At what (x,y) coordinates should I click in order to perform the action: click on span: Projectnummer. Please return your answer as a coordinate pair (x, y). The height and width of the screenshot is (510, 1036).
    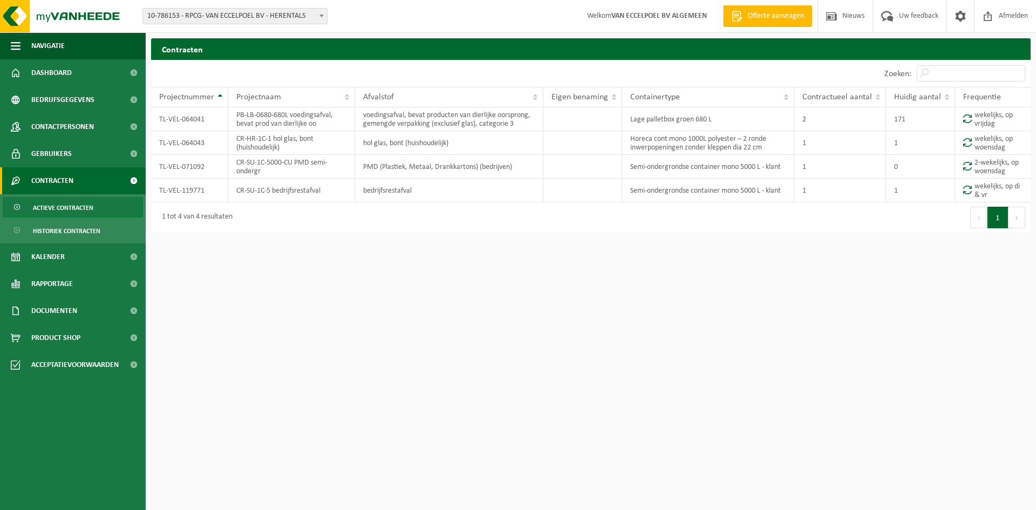
    Looking at the image, I should click on (187, 97).